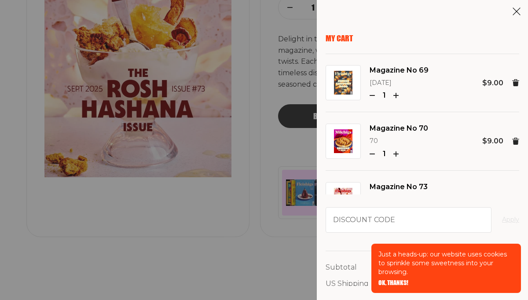 The width and height of the screenshot is (528, 300). I want to click on p: $18.00, so click(491, 200).